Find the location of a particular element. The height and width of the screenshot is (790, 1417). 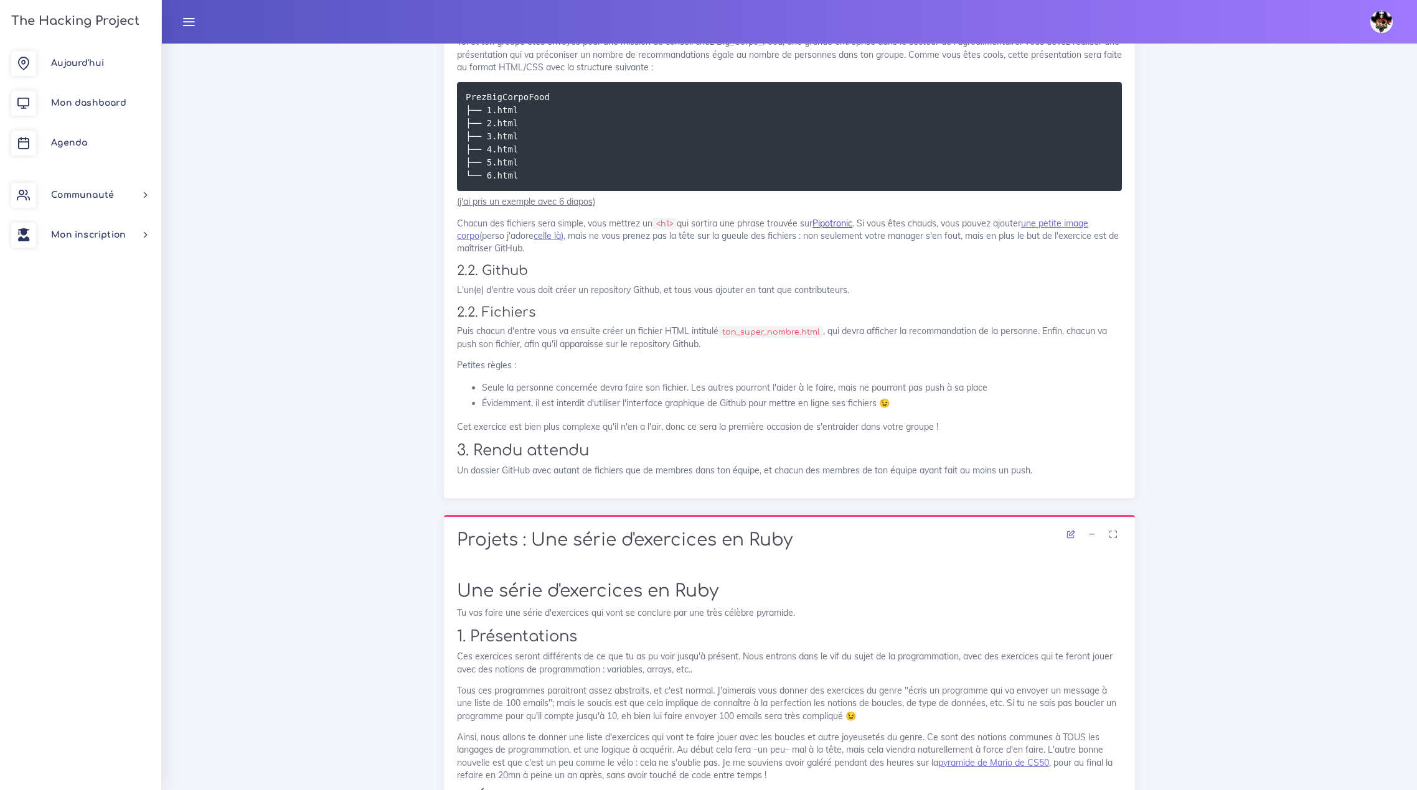

p: L'un(e) d'entre vous doit créer un repository Github, et tous vous ajouter en tant que contribute... is located at coordinates (789, 290).